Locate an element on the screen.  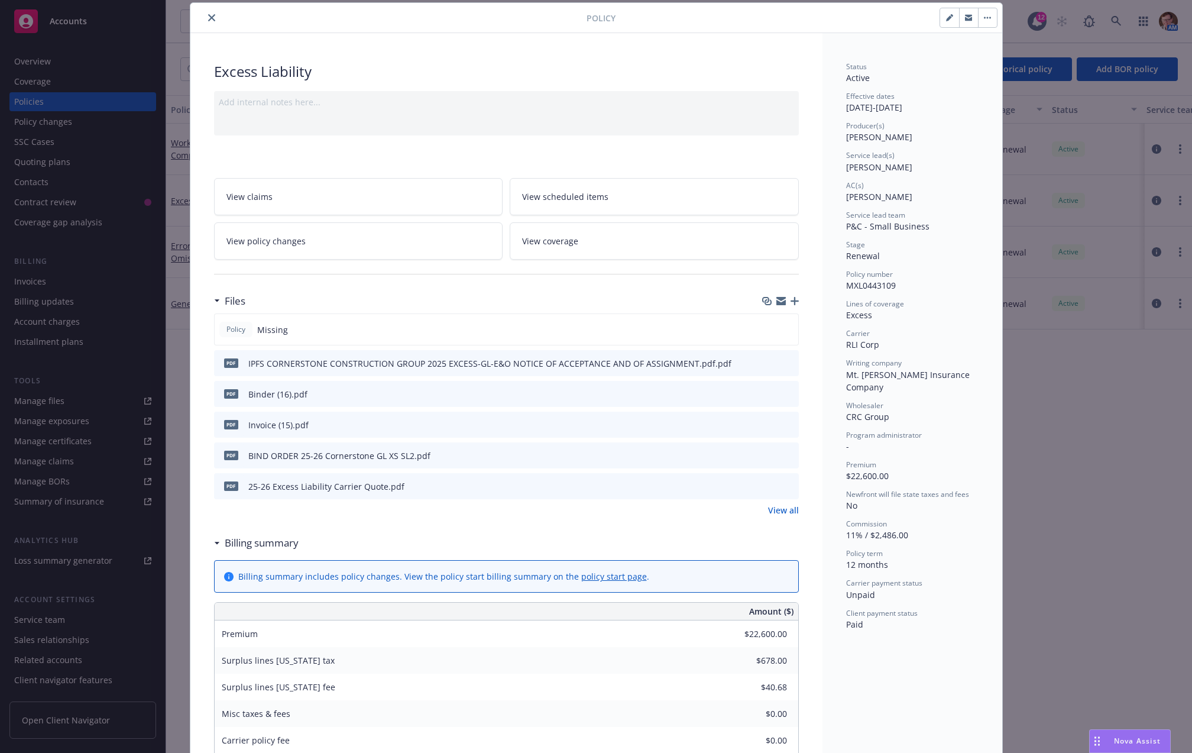
span: Misc taxes & fees is located at coordinates (256, 713).